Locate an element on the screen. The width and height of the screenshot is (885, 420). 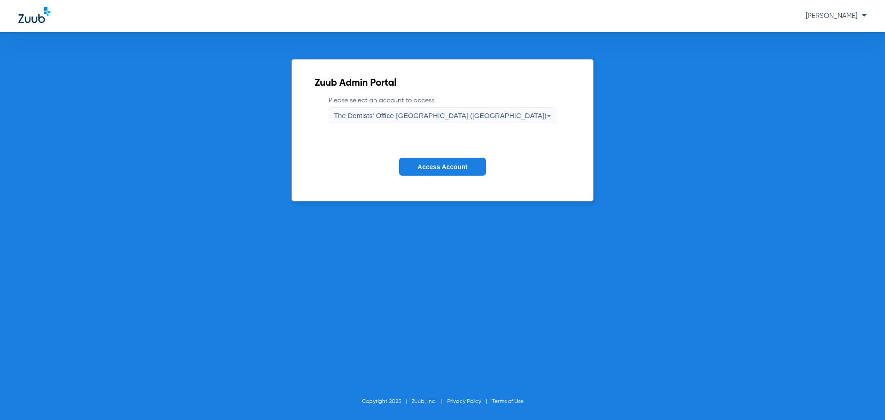
label: Please select an account to access is located at coordinates (442, 109).